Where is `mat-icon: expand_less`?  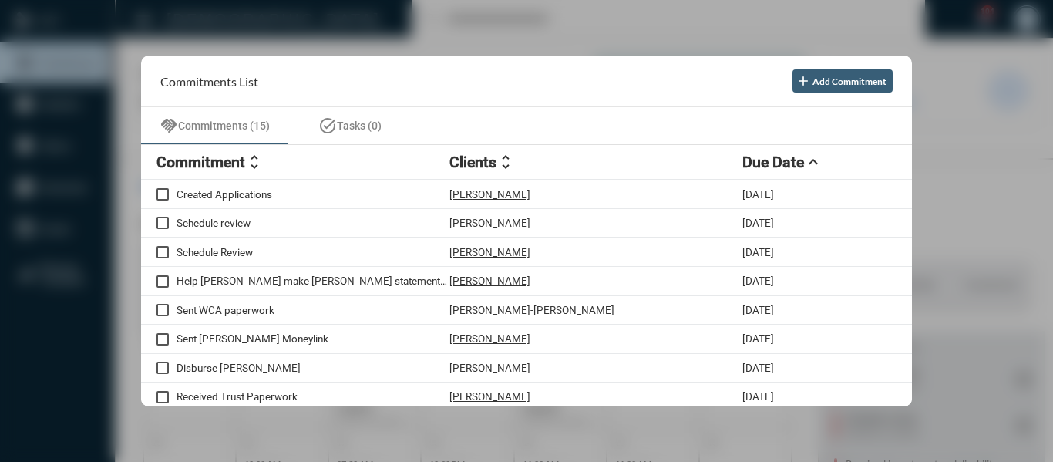 mat-icon: expand_less is located at coordinates (813, 162).